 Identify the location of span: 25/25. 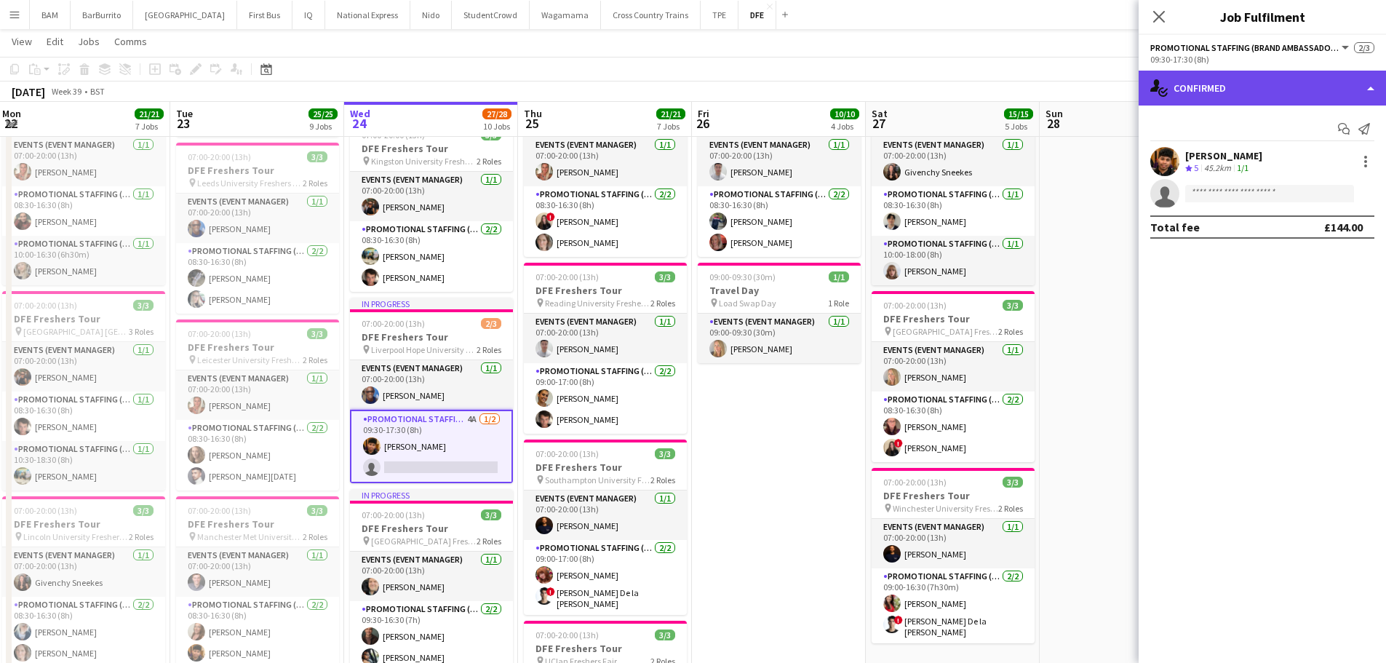
(323, 114).